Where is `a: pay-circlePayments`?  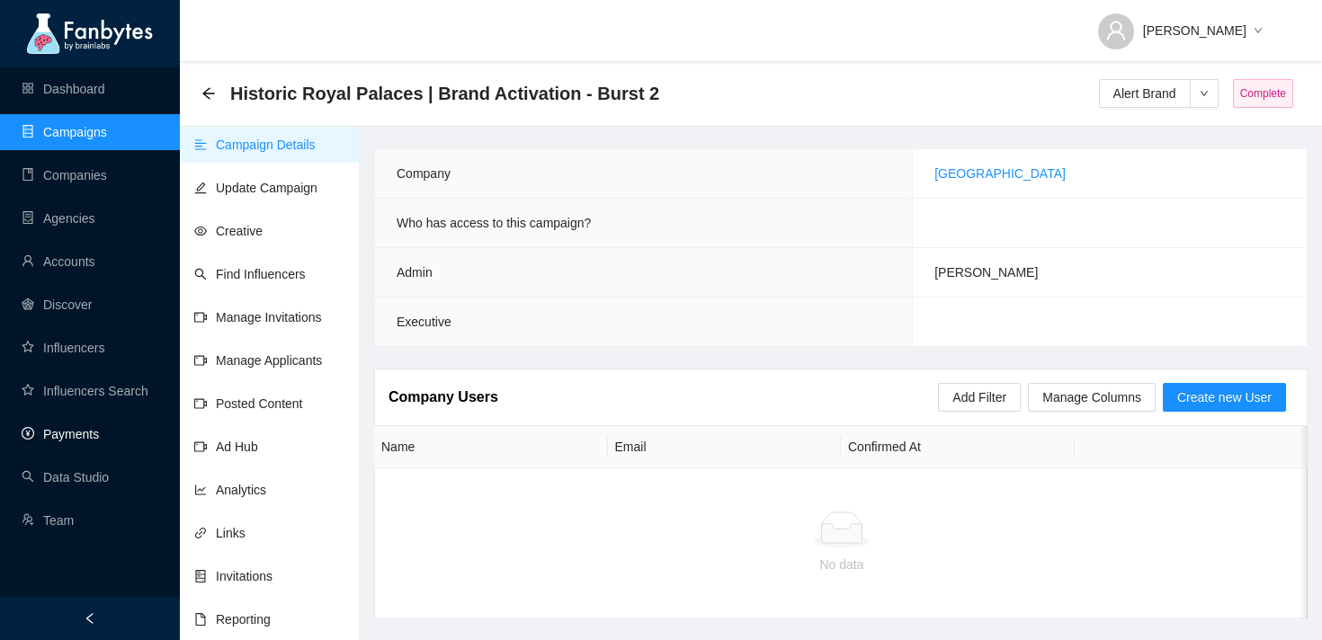
a: pay-circlePayments is located at coordinates (60, 434).